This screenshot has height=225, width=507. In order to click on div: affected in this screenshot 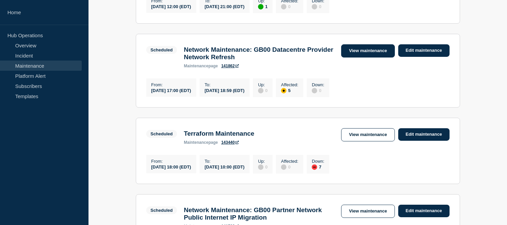, I will do `click(284, 91)`.